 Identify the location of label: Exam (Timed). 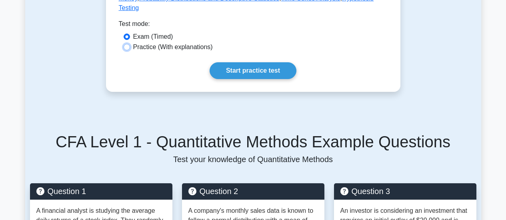
(153, 37).